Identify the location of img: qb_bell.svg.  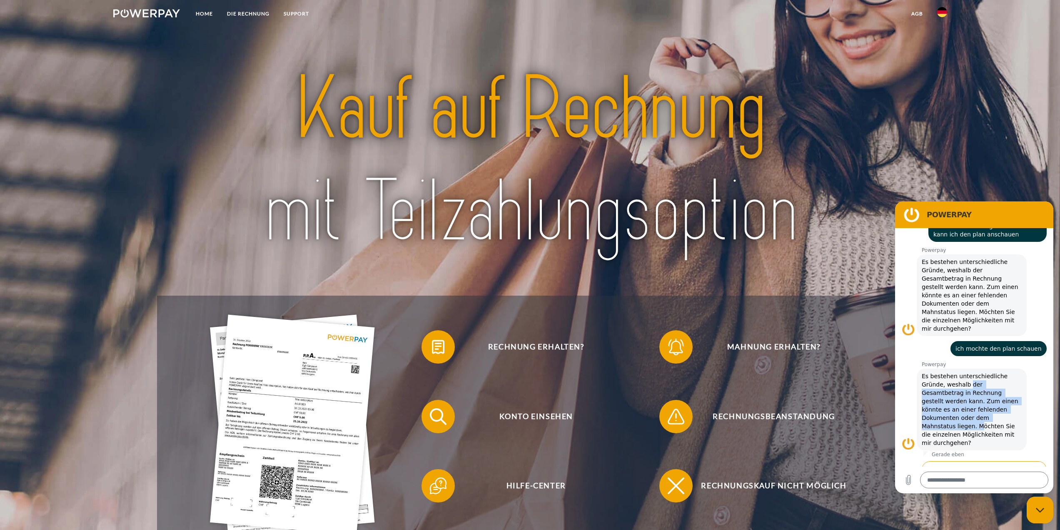
(676, 347).